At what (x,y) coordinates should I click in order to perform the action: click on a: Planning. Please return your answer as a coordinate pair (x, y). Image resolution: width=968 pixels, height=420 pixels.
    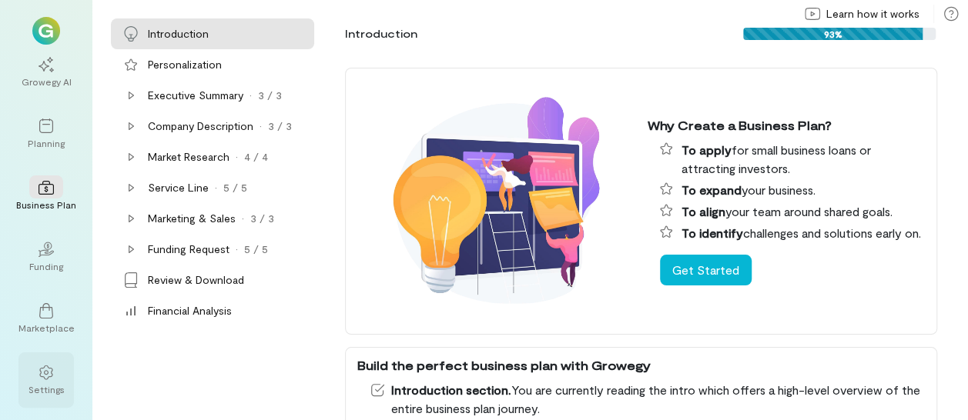
    Looking at the image, I should click on (46, 134).